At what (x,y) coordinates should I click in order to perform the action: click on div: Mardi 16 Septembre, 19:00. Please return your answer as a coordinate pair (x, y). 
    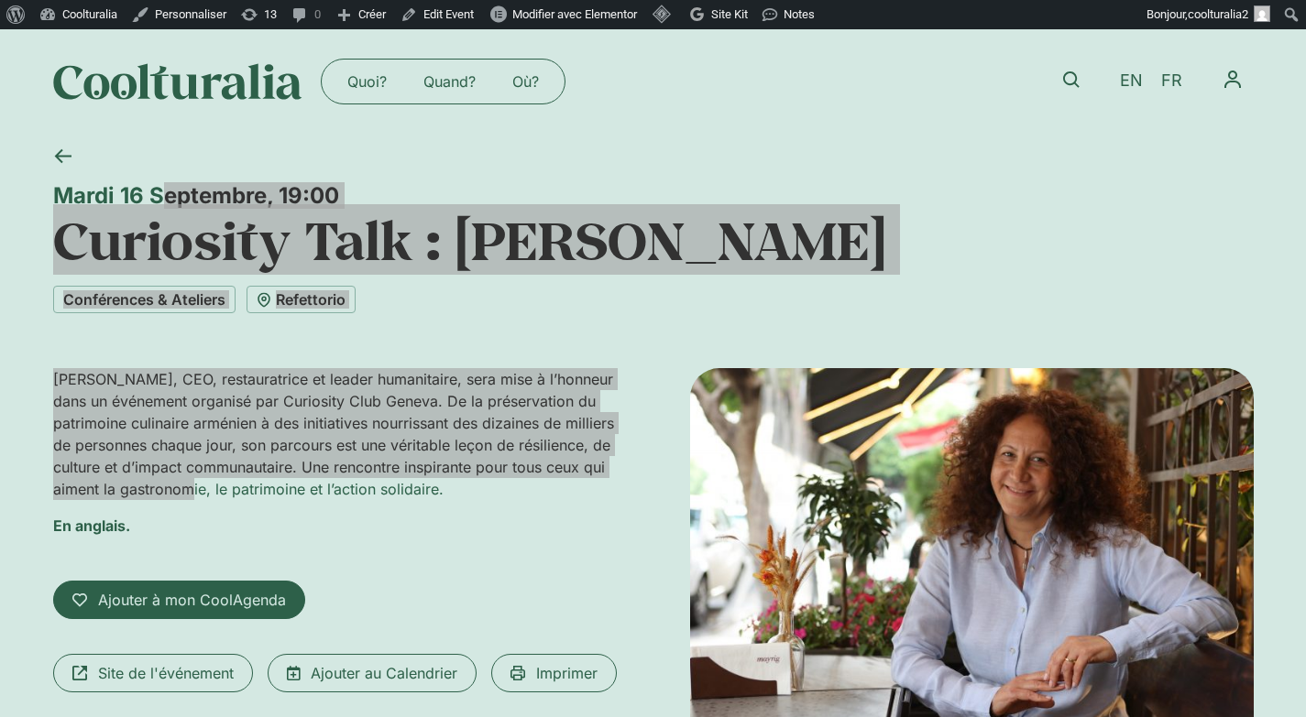
    Looking at the image, I should click on (653, 195).